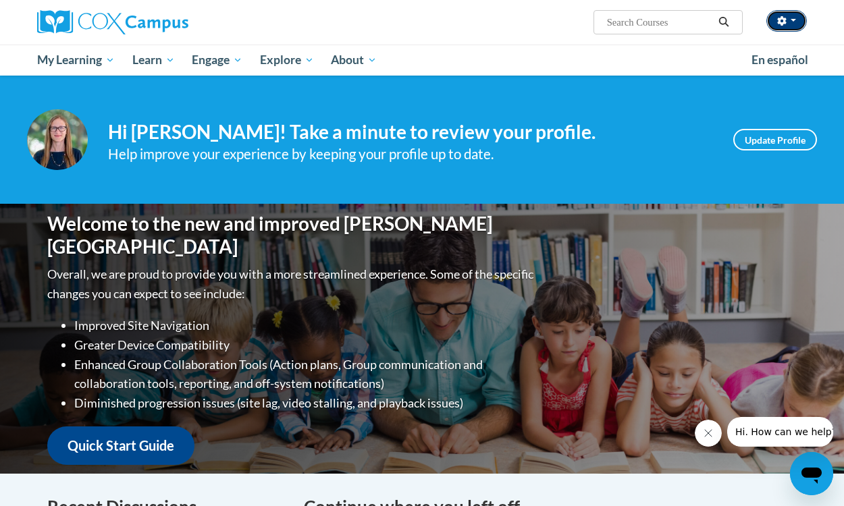 This screenshot has width=844, height=506. I want to click on button: Account Settings, so click(787, 21).